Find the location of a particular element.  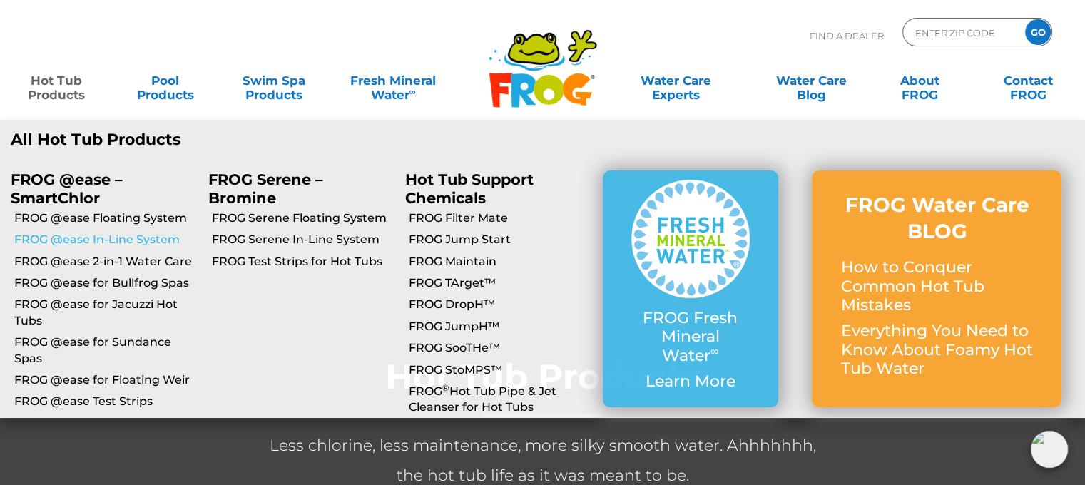

a: FROG TArget™ is located at coordinates (500, 283).